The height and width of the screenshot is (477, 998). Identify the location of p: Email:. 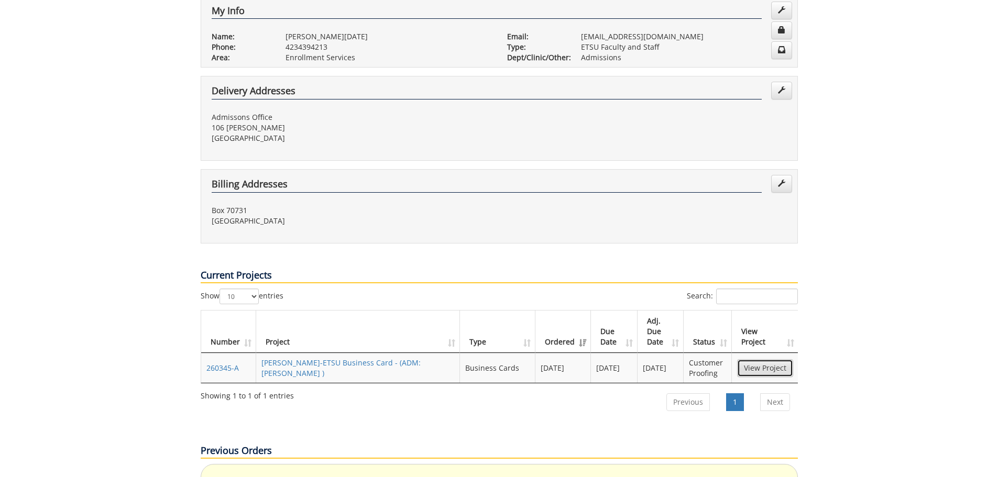
(536, 37).